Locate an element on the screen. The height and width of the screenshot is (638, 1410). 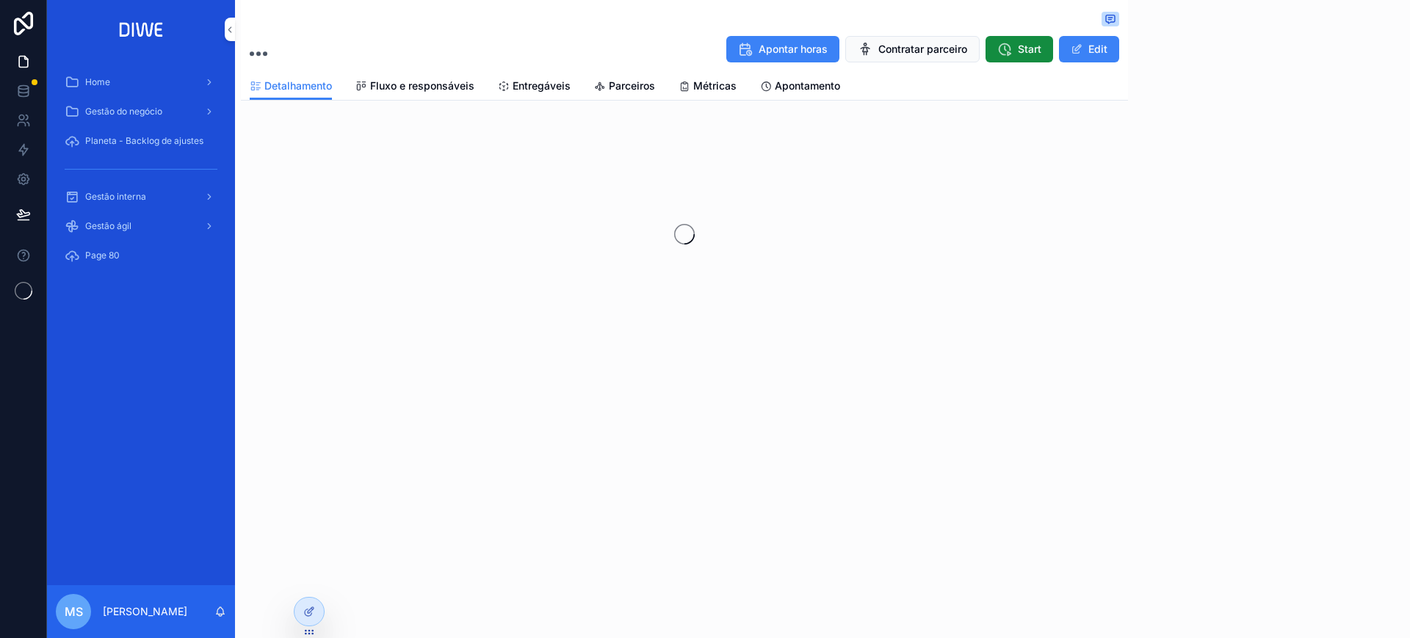
img: App logo is located at coordinates (141, 29).